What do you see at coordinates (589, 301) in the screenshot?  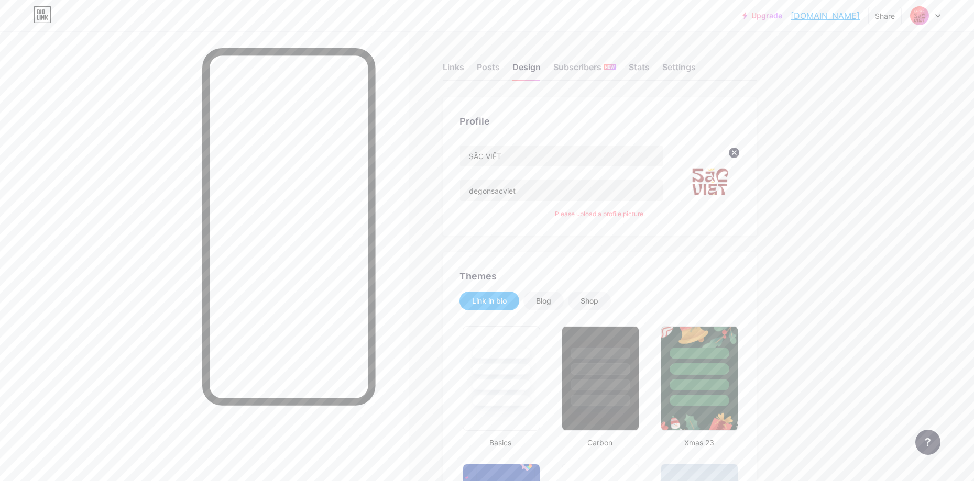 I see `div: Shop` at bounding box center [589, 301].